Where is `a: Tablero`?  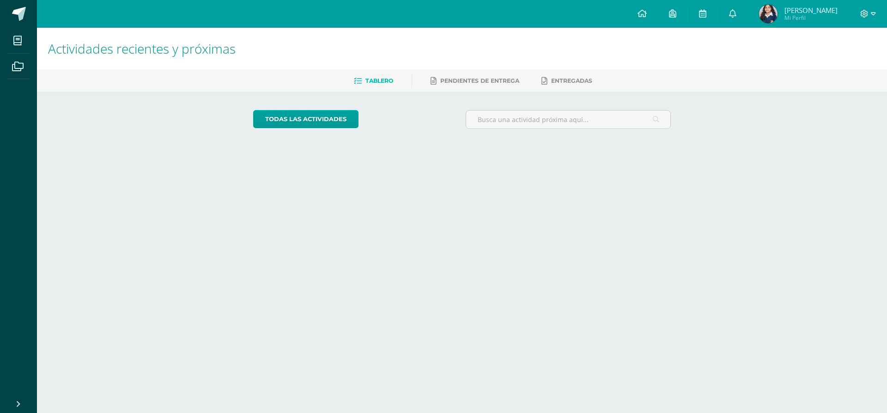
a: Tablero is located at coordinates (373, 81).